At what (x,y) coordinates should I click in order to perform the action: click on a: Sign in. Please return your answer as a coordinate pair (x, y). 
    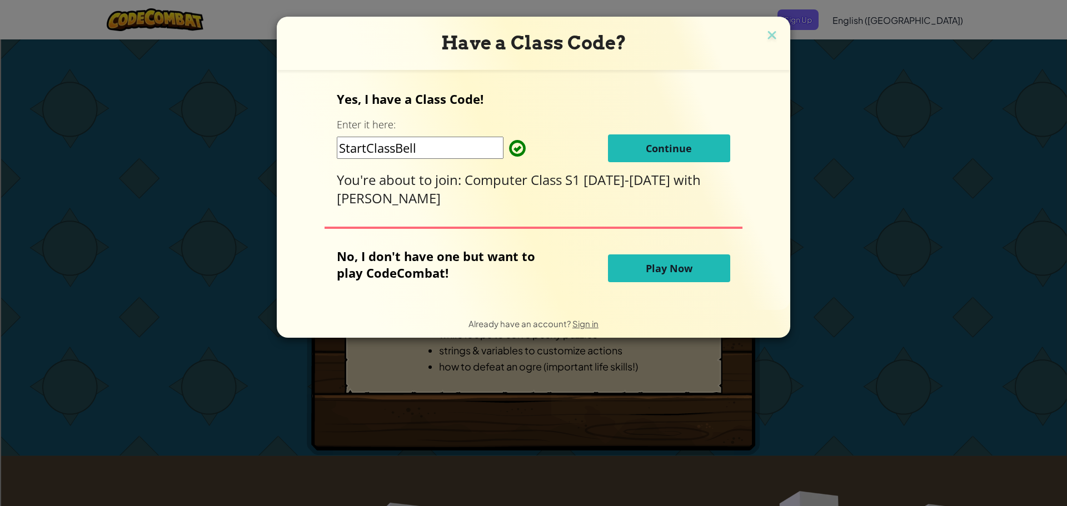
    Looking at the image, I should click on (585, 324).